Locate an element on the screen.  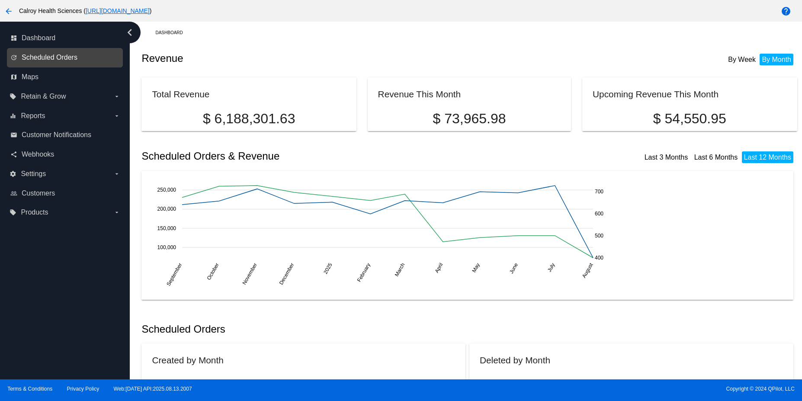
span: Webhooks is located at coordinates (38, 155).